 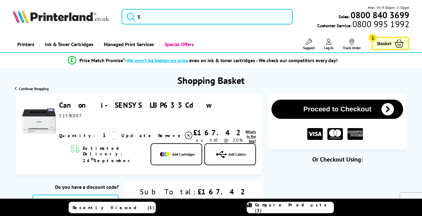 What do you see at coordinates (237, 154) in the screenshot?
I see `span: Add Cables` at bounding box center [237, 154].